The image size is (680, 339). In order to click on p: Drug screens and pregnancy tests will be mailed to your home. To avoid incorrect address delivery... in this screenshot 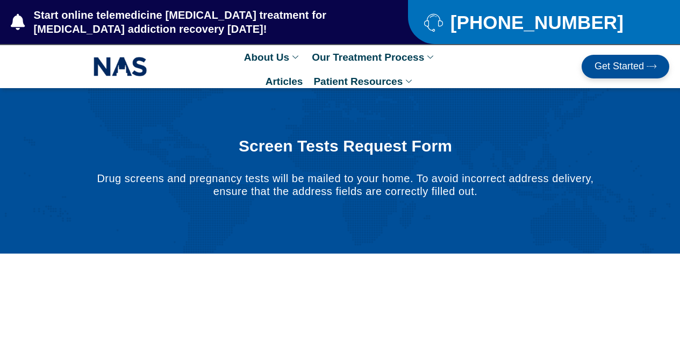, I will do `click(345, 185)`.